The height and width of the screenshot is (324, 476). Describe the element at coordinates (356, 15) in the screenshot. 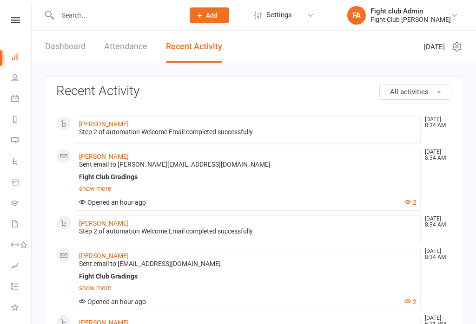

I see `div: FA` at that location.